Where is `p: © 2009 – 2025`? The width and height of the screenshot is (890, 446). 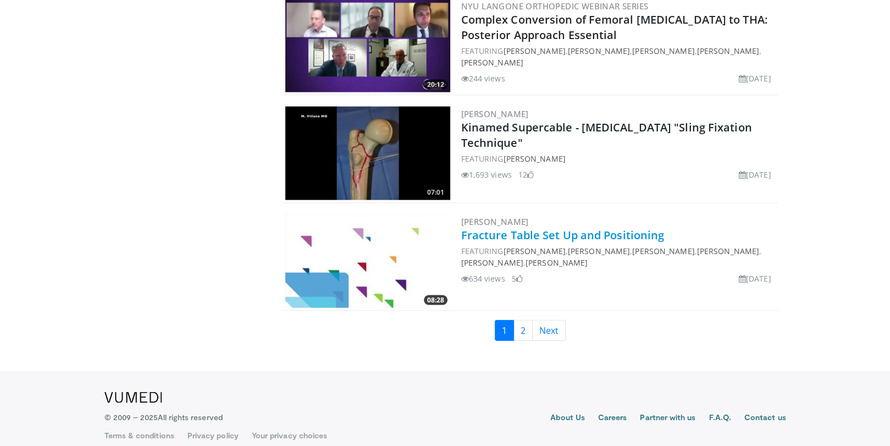
p: © 2009 – 2025 is located at coordinates (163, 417).